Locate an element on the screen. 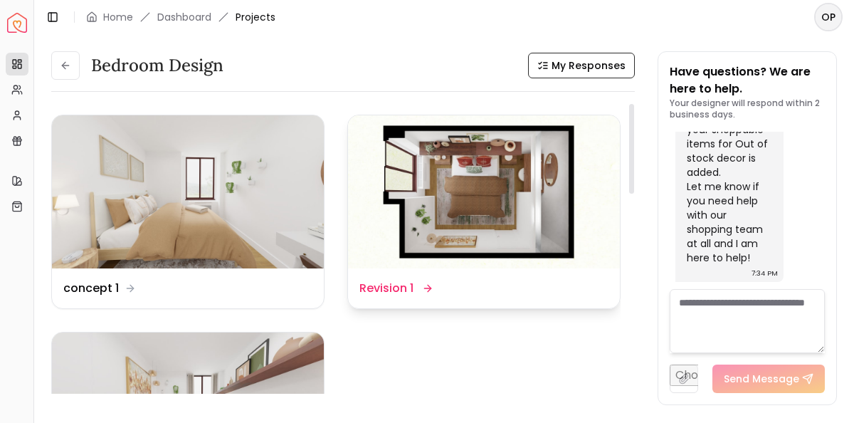 This screenshot has width=854, height=423. span: Projects is located at coordinates (255, 17).